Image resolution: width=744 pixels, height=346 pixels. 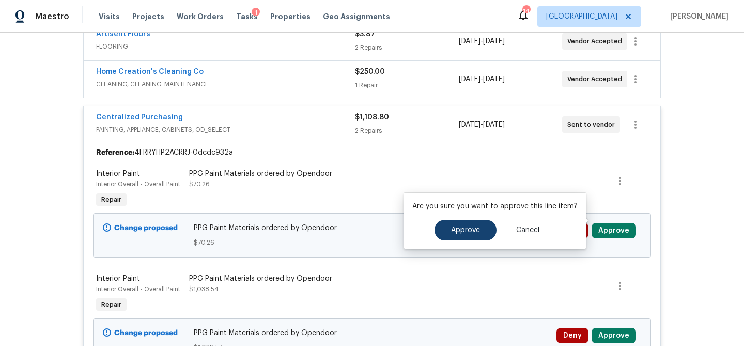 What do you see at coordinates (123, 34) in the screenshot?
I see `a: Artisent Floors` at bounding box center [123, 34].